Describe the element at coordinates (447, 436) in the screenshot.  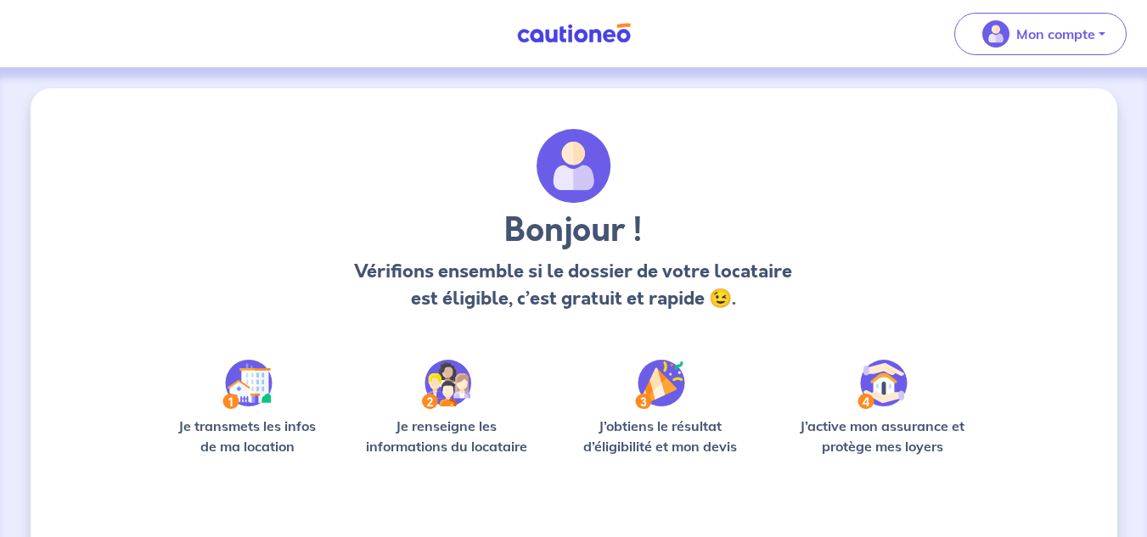
I see `p: Je renseigne les informations du locataire` at that location.